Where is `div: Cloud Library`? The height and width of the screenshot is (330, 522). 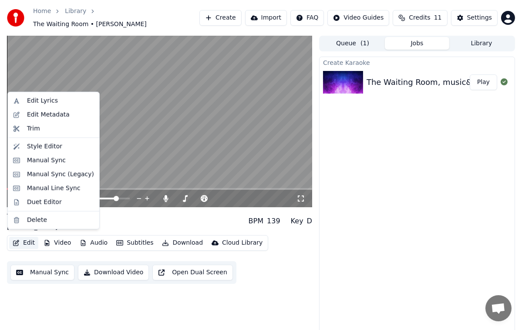 div: Cloud Library is located at coordinates (242, 243).